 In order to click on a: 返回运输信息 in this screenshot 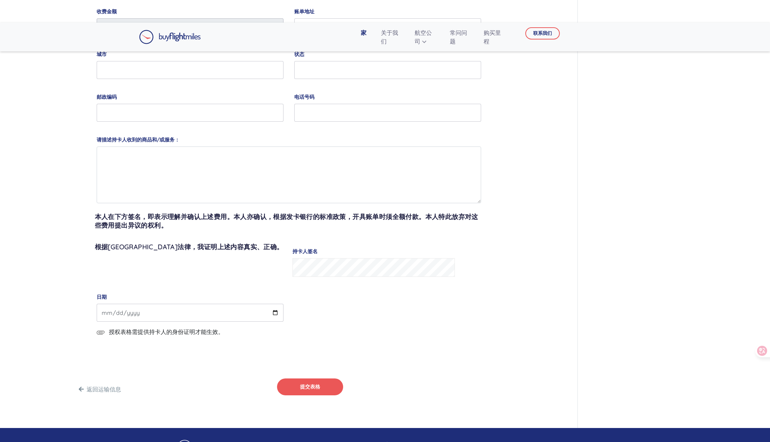, I will do `click(104, 390)`.